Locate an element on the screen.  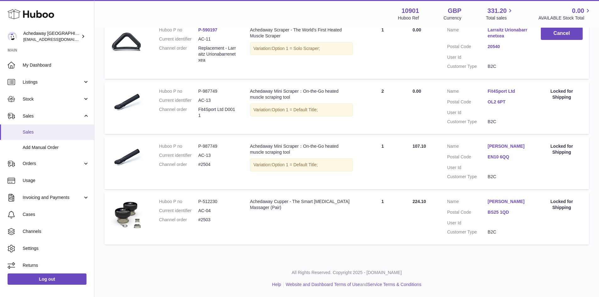
button: Cancel is located at coordinates (562, 33).